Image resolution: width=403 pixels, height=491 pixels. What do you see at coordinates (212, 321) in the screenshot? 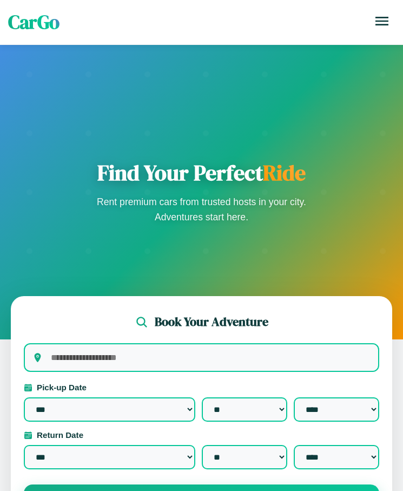
I see `h2: Book Your Adventure` at bounding box center [212, 321].